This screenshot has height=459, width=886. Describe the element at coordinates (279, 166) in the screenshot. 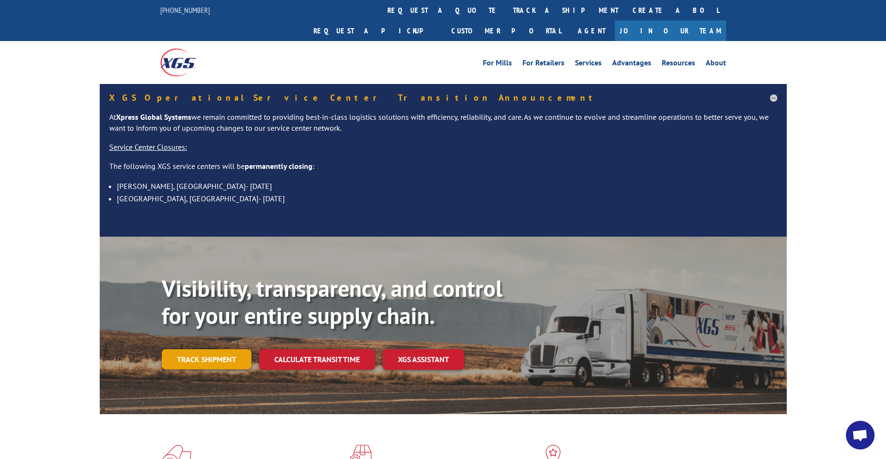

I see `strong: permanently closing` at that location.